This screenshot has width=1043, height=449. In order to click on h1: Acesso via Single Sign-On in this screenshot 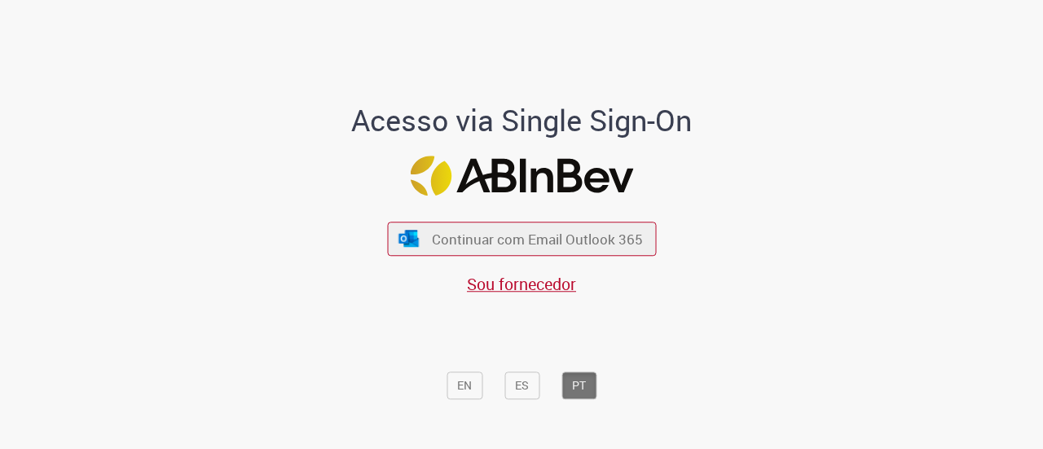, I will do `click(521, 121)`.